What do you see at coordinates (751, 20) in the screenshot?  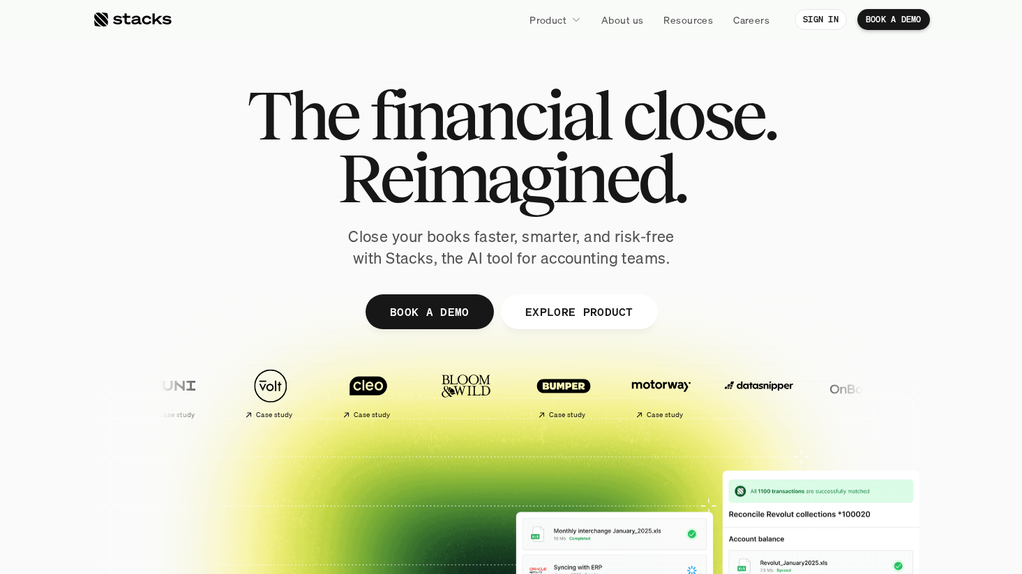 I see `p: Careers` at bounding box center [751, 20].